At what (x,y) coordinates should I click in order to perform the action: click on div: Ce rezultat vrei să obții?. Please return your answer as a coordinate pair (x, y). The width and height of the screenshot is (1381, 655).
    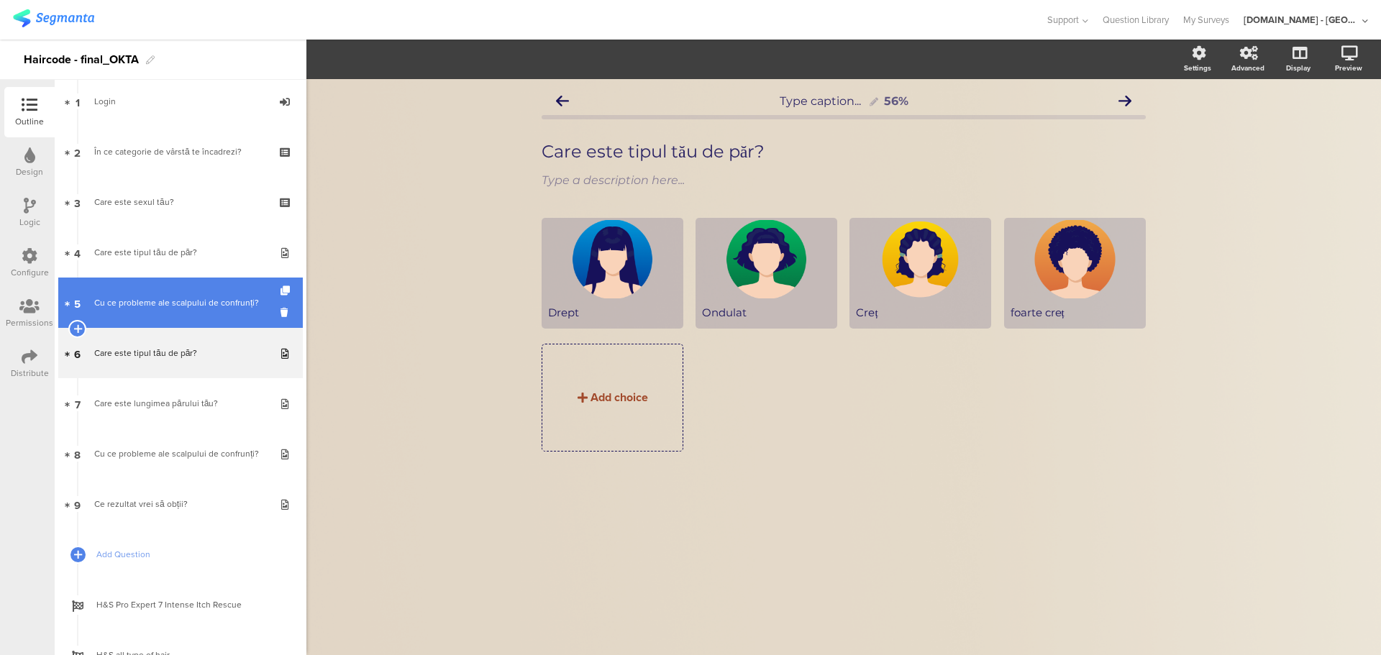
    Looking at the image, I should click on (180, 504).